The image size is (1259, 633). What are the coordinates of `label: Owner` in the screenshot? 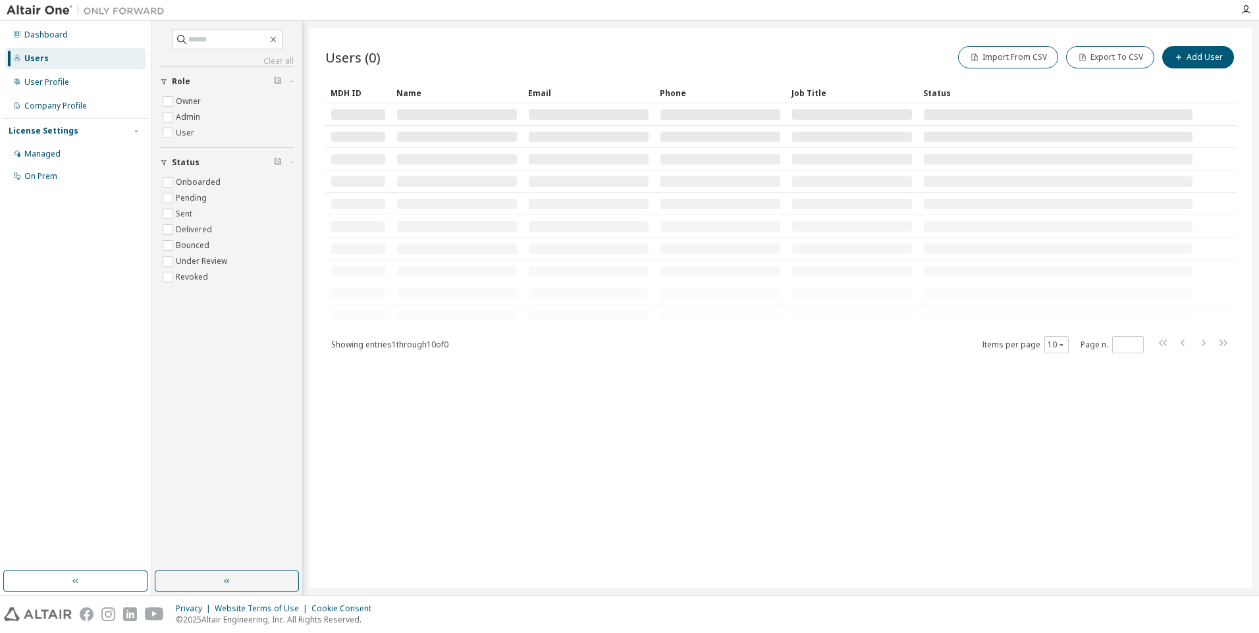 It's located at (190, 101).